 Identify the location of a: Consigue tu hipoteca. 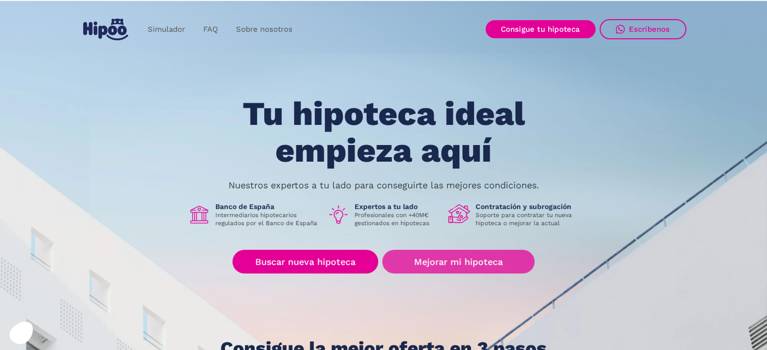
(540, 29).